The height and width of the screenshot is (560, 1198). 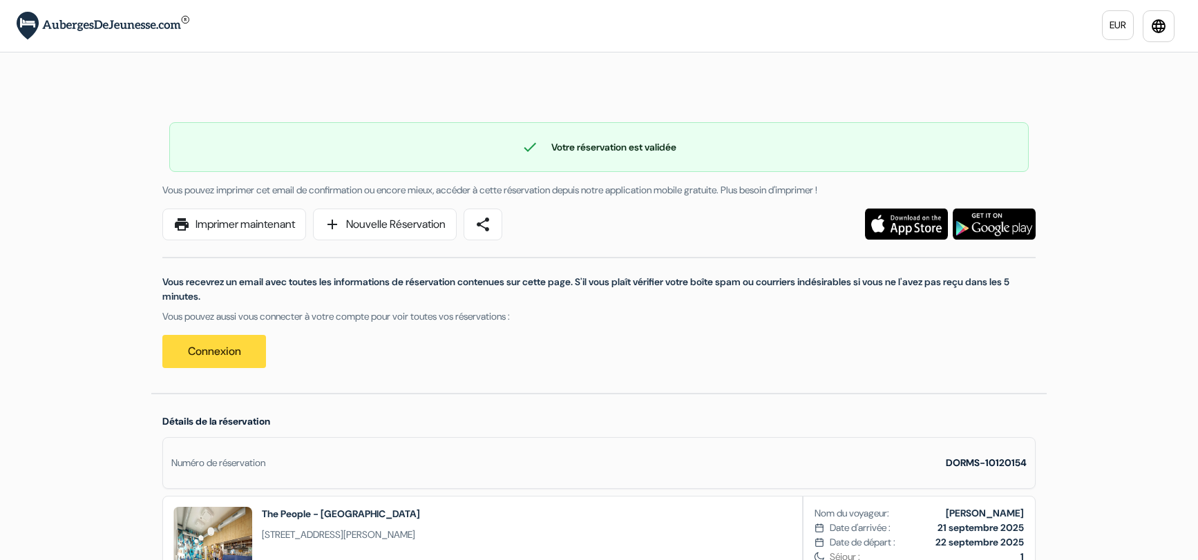 What do you see at coordinates (385, 225) in the screenshot?
I see `a: addNouvelle Réservation` at bounding box center [385, 225].